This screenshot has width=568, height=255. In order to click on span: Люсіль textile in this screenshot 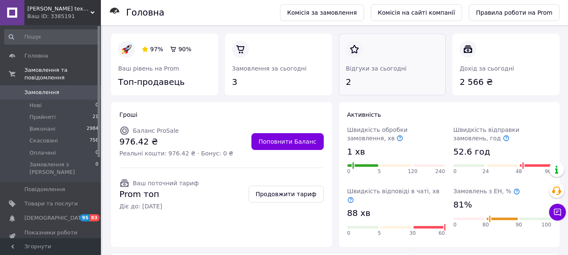, I will do `click(59, 9)`.